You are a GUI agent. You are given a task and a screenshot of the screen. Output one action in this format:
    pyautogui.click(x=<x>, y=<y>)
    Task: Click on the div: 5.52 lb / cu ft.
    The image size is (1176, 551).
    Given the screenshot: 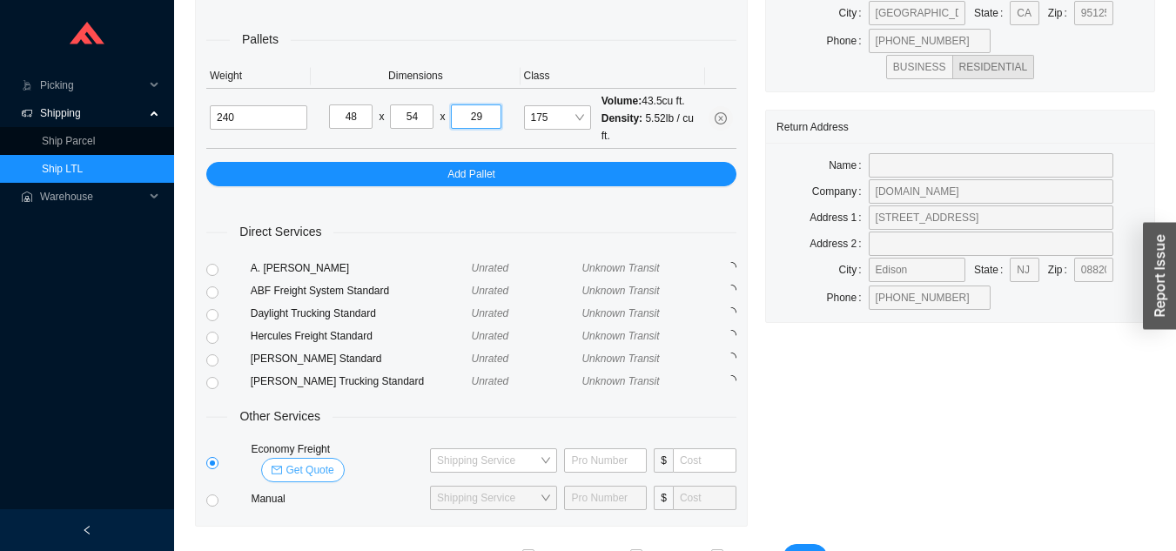 What is the action you would take?
    pyautogui.click(x=651, y=127)
    